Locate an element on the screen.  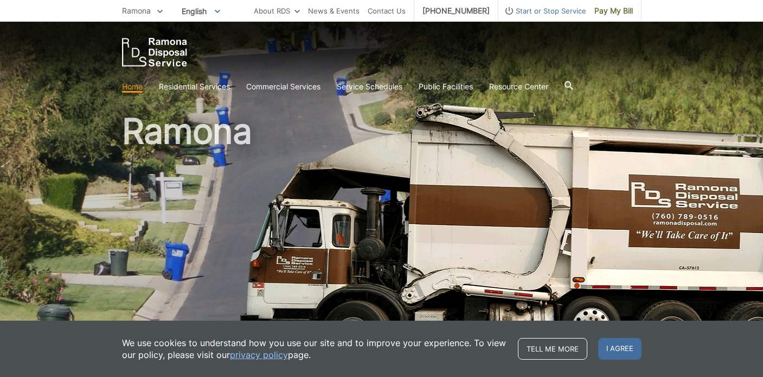
a: News & Events is located at coordinates (333, 11).